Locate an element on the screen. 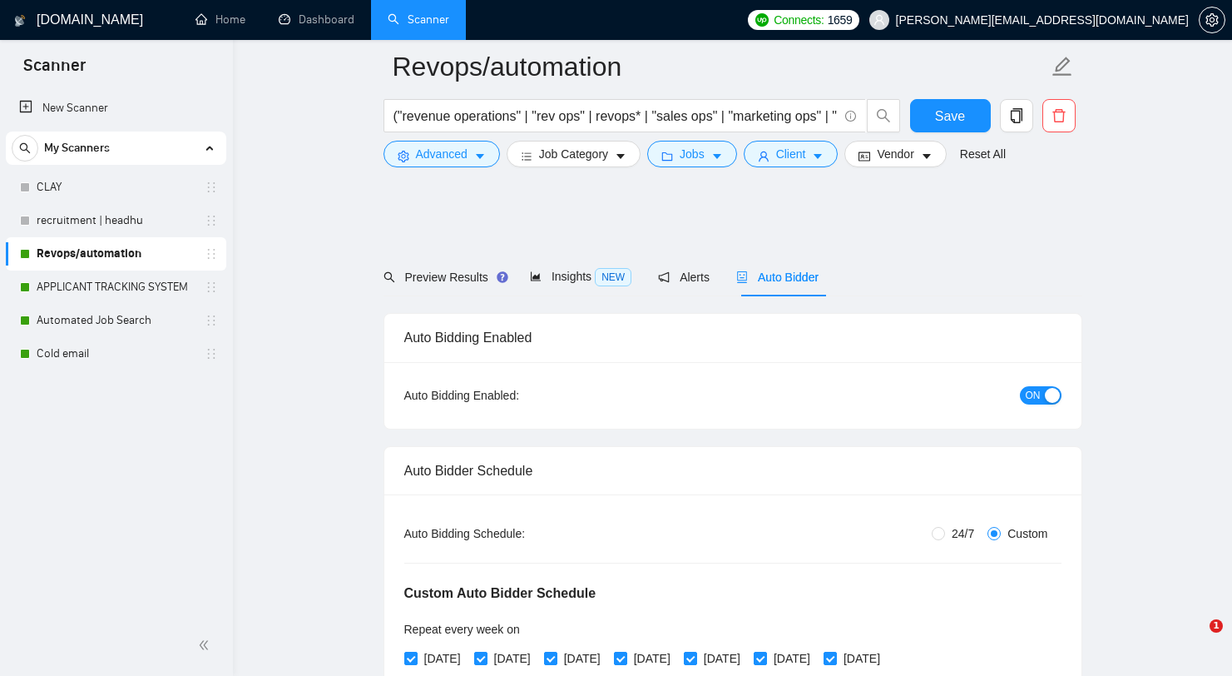  a: APPLICANT TRACKING SYSTEM is located at coordinates (116, 287).